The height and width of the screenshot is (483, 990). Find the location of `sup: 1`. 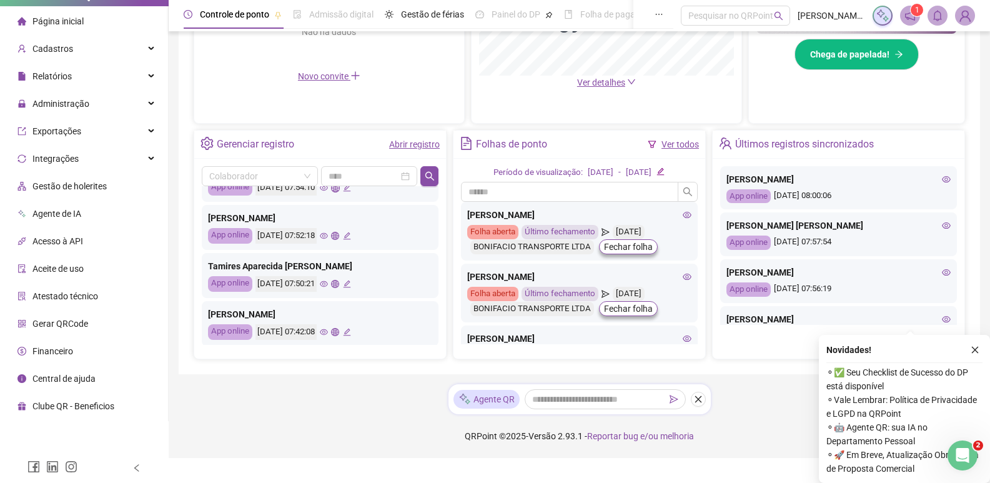

sup: 1 is located at coordinates (917, 10).